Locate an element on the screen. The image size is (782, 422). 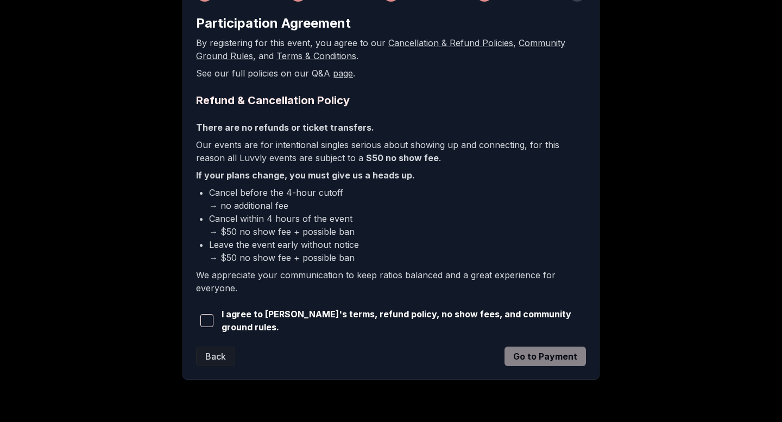
h2: Refund & Cancellation Policy is located at coordinates (391, 100).